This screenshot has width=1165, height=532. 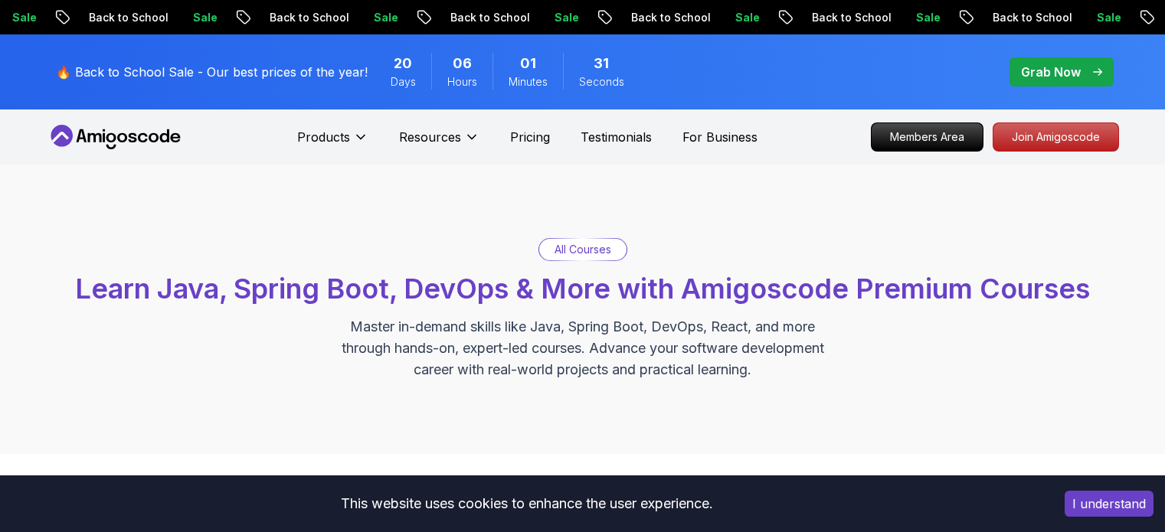 I want to click on p: Master in-demand skills like Java, Spring Boot, DevOps, React, and more through hands-on, expert-..., so click(x=583, y=349).